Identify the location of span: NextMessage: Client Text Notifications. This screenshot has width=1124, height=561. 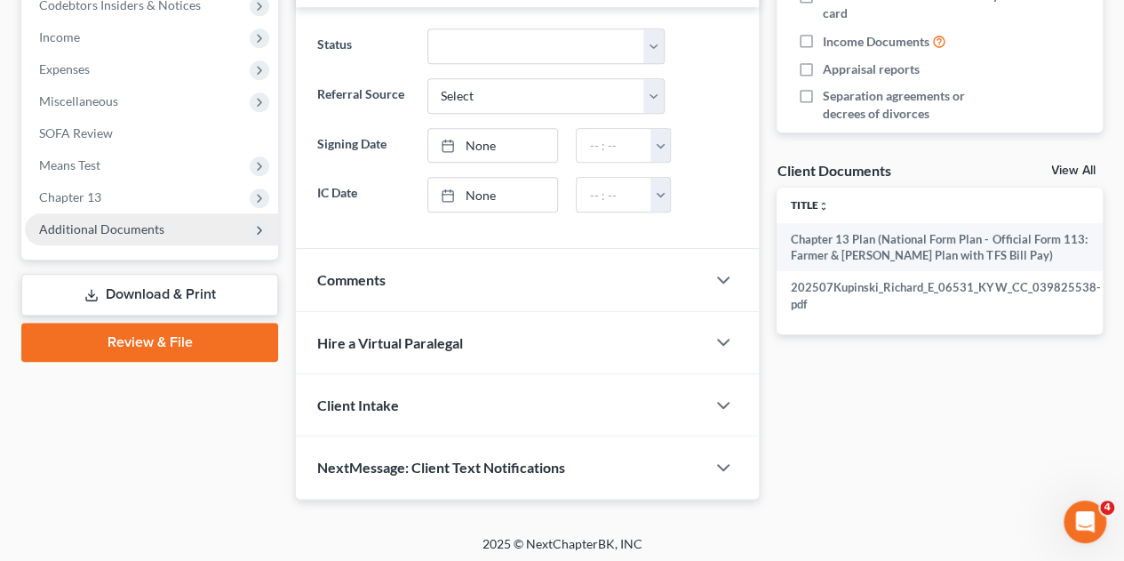
(441, 466).